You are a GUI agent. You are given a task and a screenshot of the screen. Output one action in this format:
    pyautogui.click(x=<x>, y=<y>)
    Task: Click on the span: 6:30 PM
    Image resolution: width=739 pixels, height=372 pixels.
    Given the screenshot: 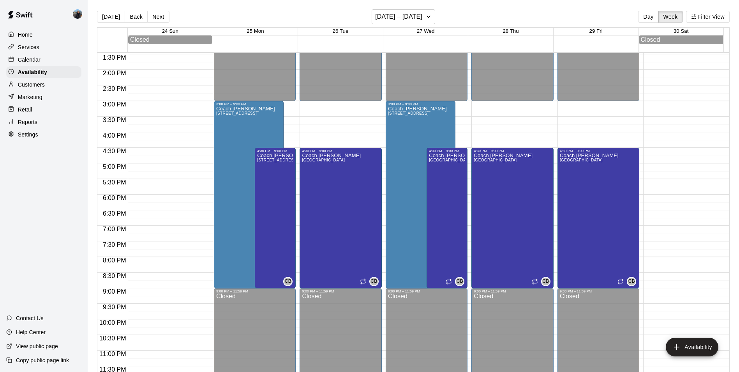 What is the action you would take?
    pyautogui.click(x=115, y=213)
    